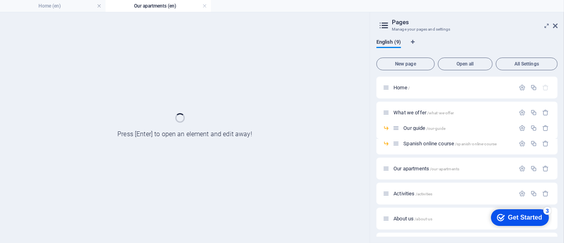 This screenshot has width=564, height=243. I want to click on span: Open all, so click(465, 64).